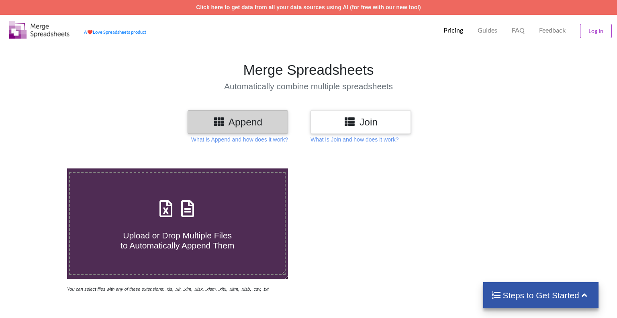  What do you see at coordinates (487, 30) in the screenshot?
I see `p: Guides` at bounding box center [487, 30].